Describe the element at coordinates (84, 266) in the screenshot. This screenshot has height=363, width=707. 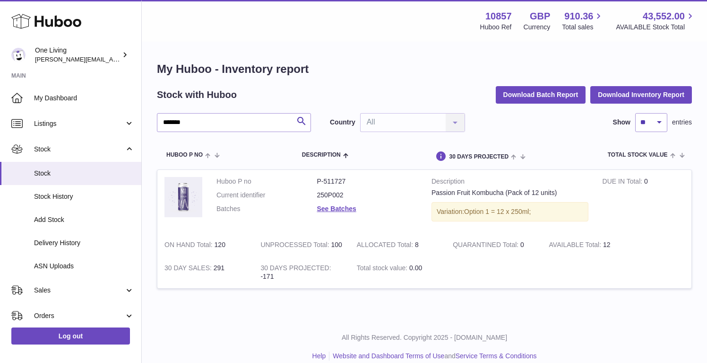
I see `span: ASN Uploads` at that location.